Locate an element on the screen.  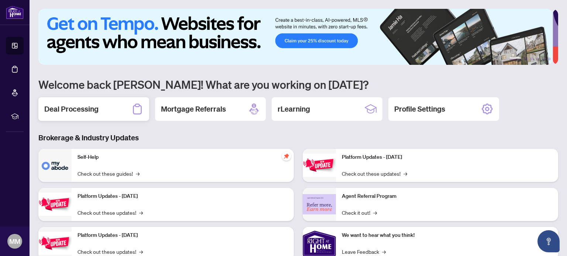
button: 6 is located at coordinates (549, 59).